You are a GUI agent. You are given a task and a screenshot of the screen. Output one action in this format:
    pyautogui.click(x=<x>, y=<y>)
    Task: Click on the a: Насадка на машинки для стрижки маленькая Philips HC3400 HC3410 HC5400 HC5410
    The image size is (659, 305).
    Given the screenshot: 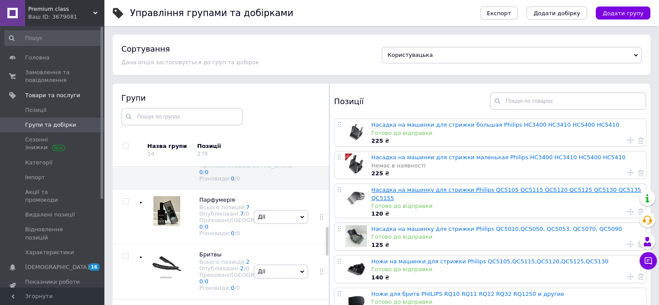 What is the action you would take?
    pyautogui.click(x=498, y=157)
    